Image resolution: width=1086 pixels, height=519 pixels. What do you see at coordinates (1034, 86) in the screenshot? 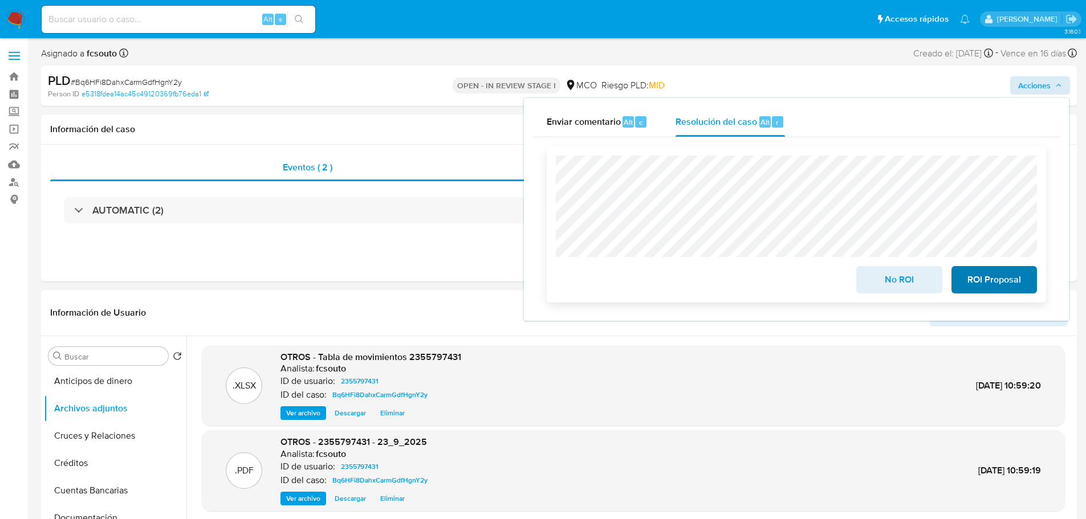
I see `span: Acciones` at bounding box center [1034, 86].